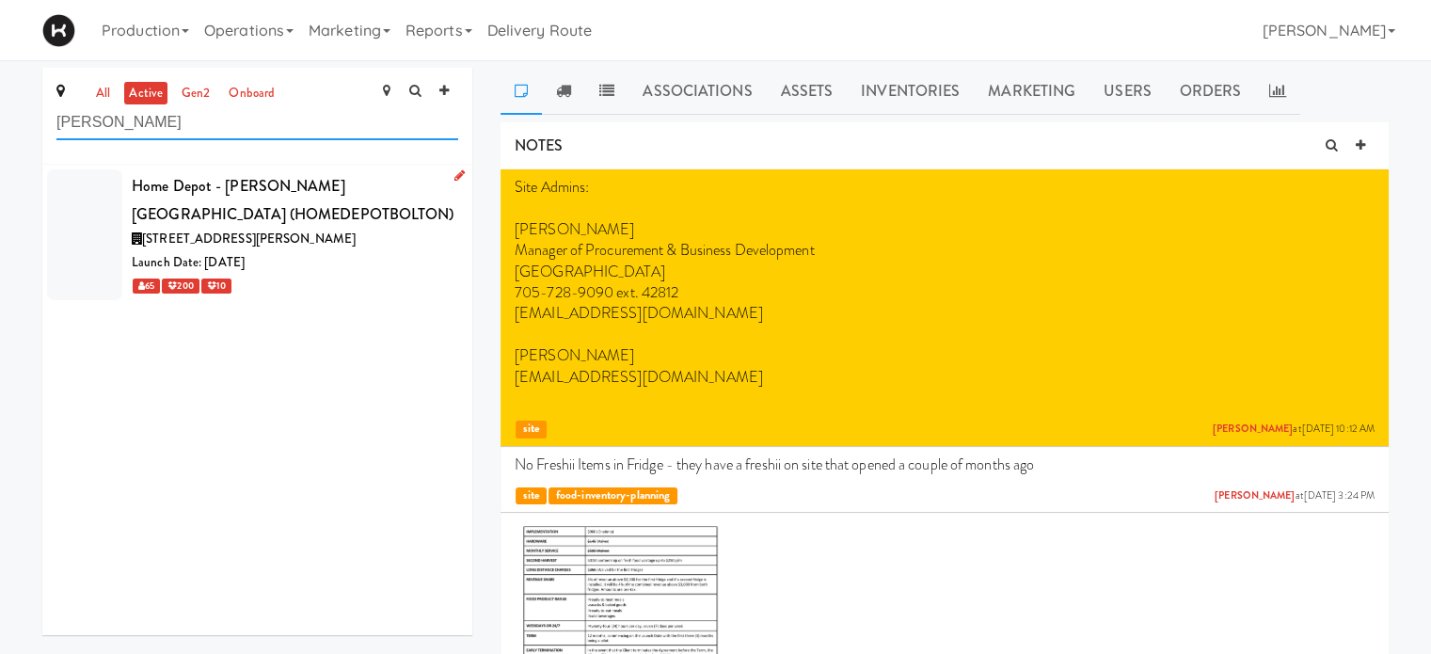  I want to click on a: all, so click(103, 93).